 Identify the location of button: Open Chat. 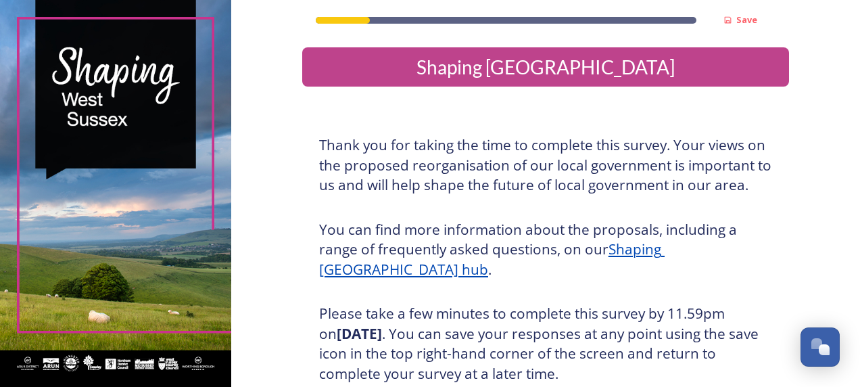
(820, 347).